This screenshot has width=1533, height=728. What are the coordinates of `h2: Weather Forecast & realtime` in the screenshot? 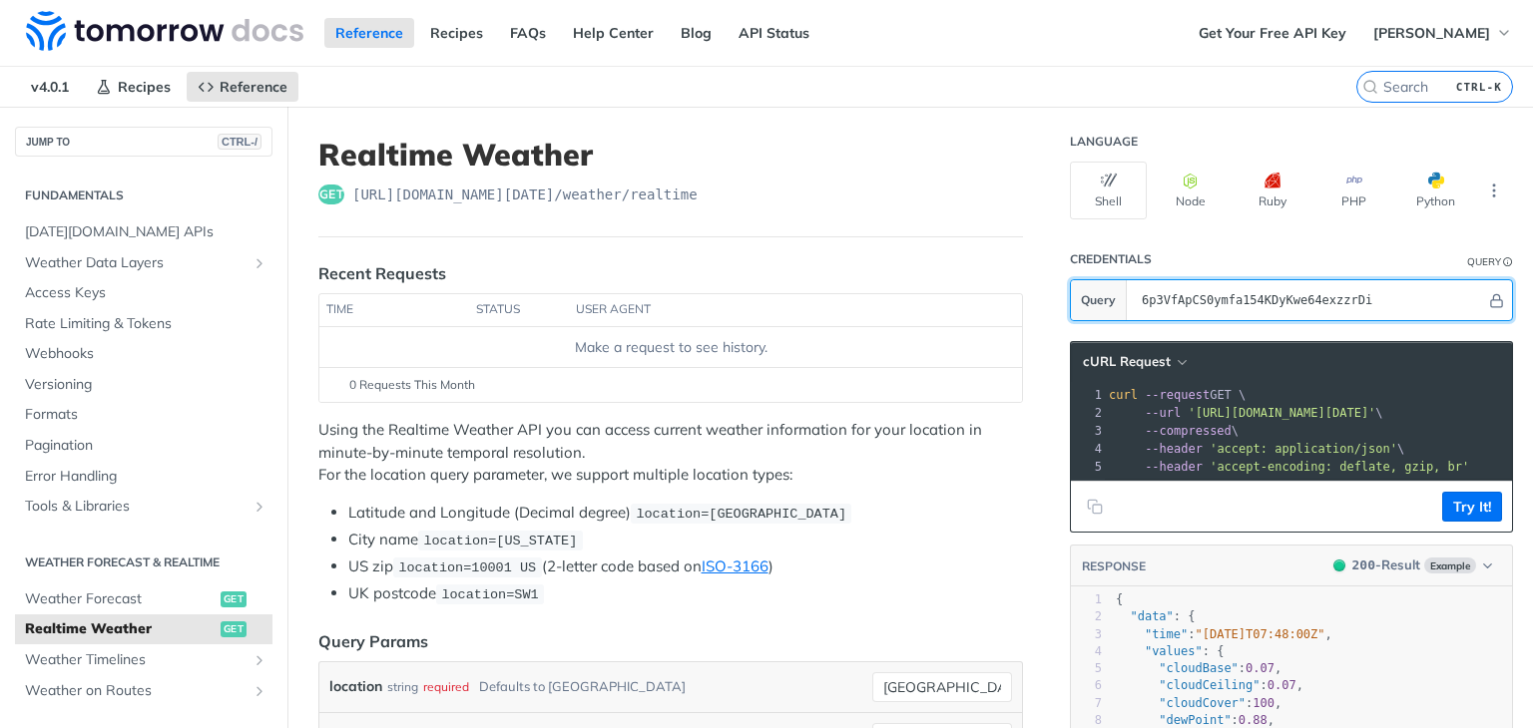 It's located at (144, 563).